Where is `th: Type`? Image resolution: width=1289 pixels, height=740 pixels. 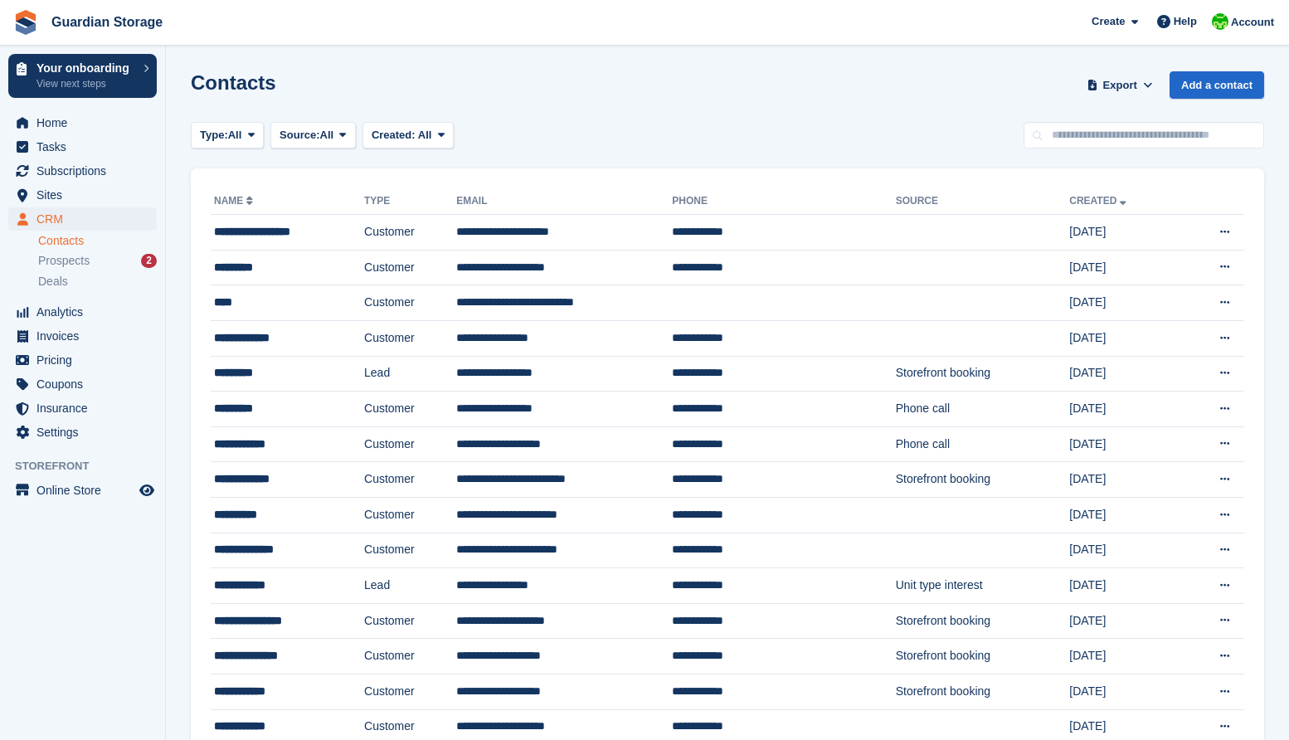 th: Type is located at coordinates (410, 202).